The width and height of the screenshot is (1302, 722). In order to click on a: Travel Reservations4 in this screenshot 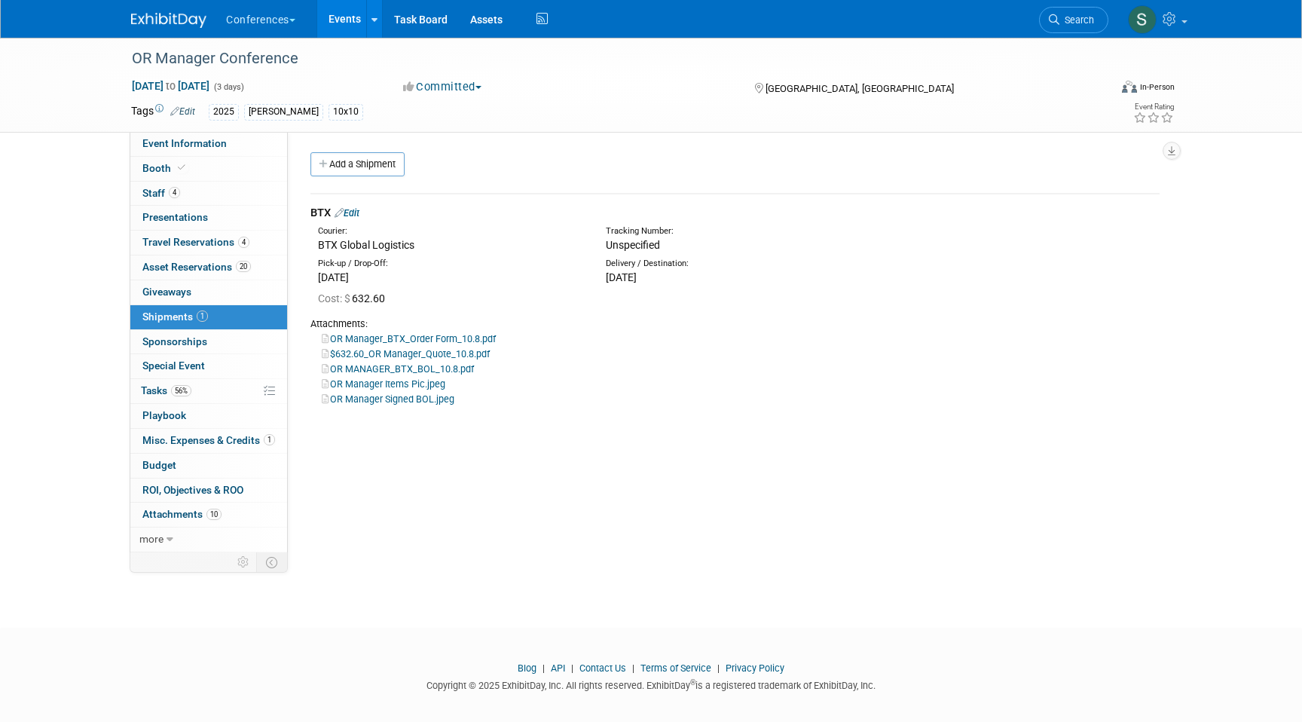, I will do `click(209, 243)`.